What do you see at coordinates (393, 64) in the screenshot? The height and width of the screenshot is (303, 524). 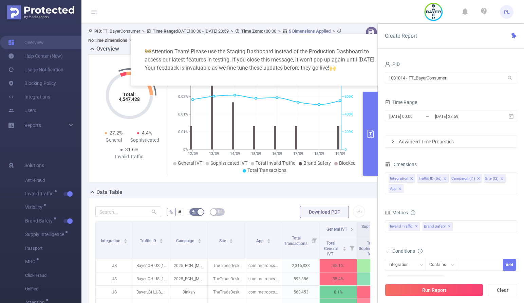 I see `span: PID` at bounding box center [393, 64].